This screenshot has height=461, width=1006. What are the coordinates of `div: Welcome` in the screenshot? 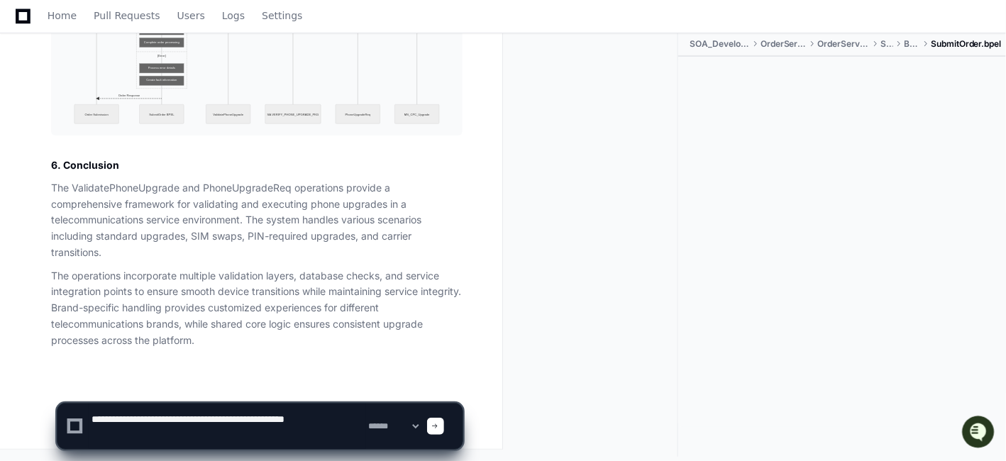 It's located at (136, 68).